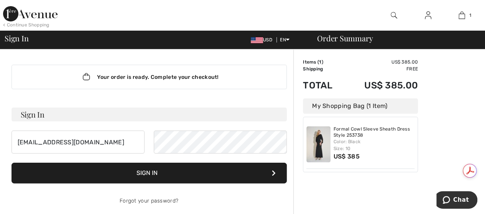 This screenshot has height=214, width=485. Describe the element at coordinates (461, 15) in the screenshot. I see `img: My Bag` at that location.